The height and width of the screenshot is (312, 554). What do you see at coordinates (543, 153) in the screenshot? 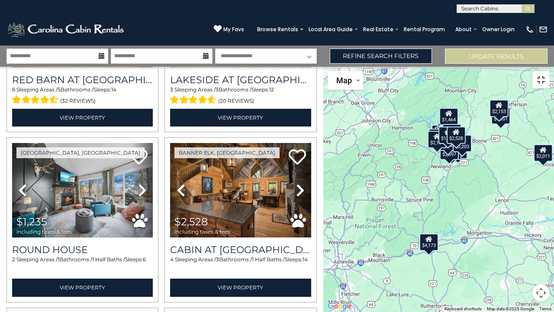
I see `div: $2,011` at bounding box center [543, 153].